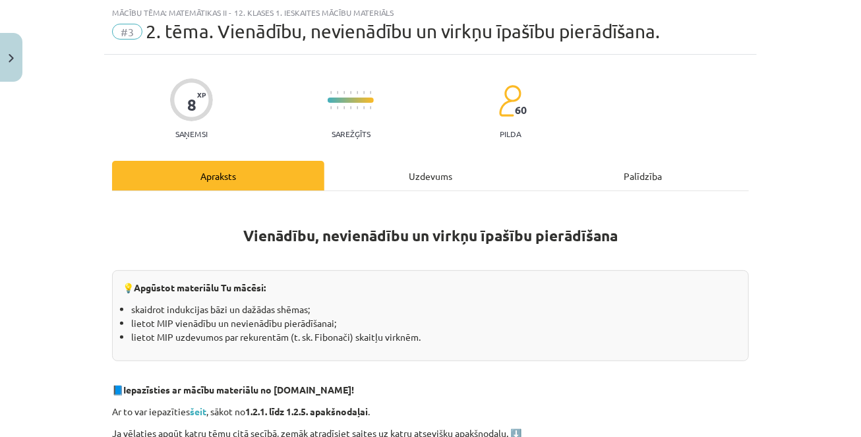 The height and width of the screenshot is (437, 861). I want to click on div: 8, so click(192, 105).